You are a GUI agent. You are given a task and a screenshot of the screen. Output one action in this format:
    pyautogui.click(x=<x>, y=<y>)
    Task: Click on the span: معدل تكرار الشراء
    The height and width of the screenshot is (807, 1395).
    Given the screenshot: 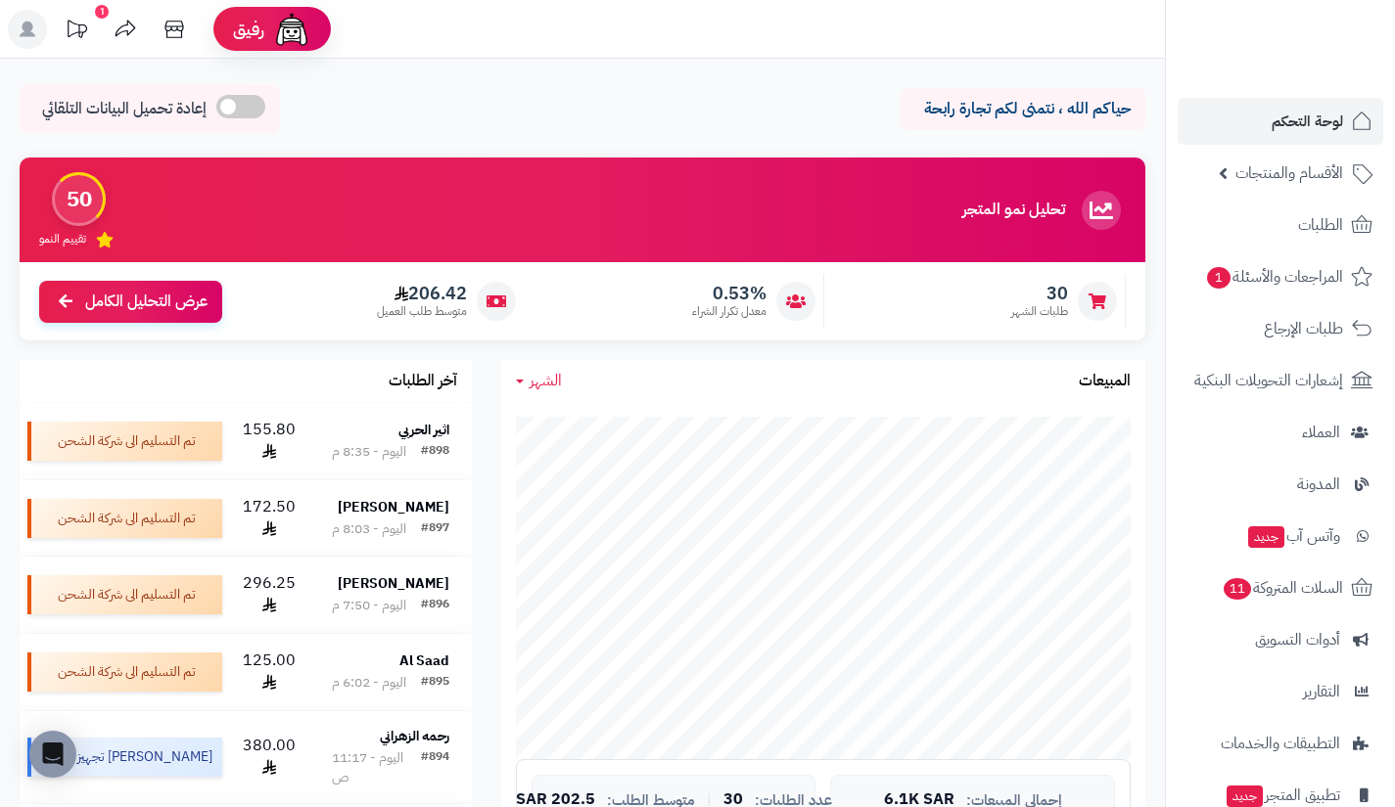 What is the action you would take?
    pyautogui.click(x=729, y=311)
    